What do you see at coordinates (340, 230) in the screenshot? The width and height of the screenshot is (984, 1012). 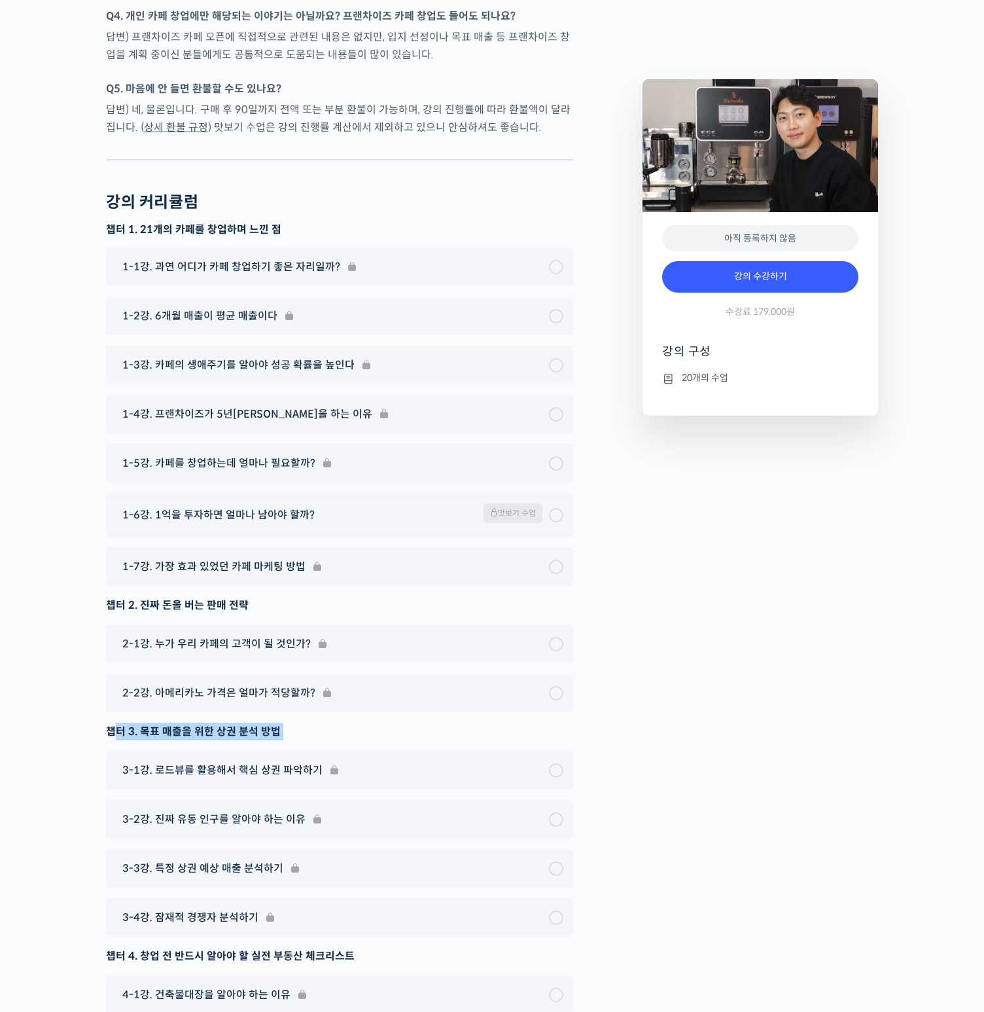 I see `h3: 챕터 1. 21개의 카페를 창업하며 느낀 점` at bounding box center [340, 230].